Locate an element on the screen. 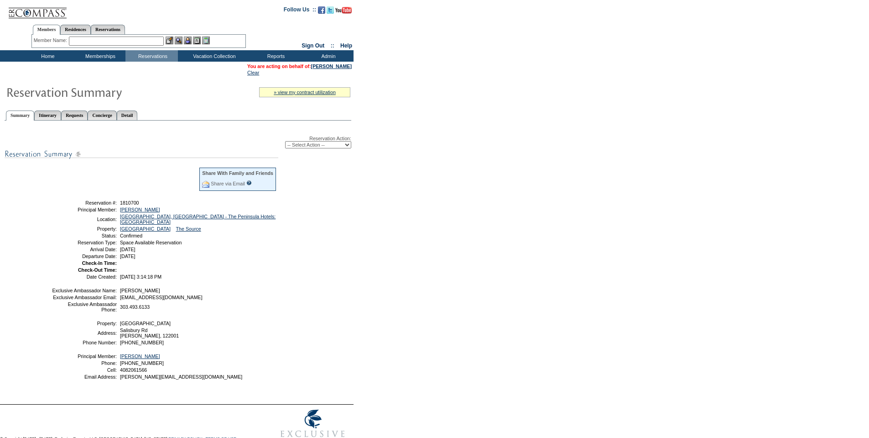  td: Arrival Date: is located at coordinates (84, 249).